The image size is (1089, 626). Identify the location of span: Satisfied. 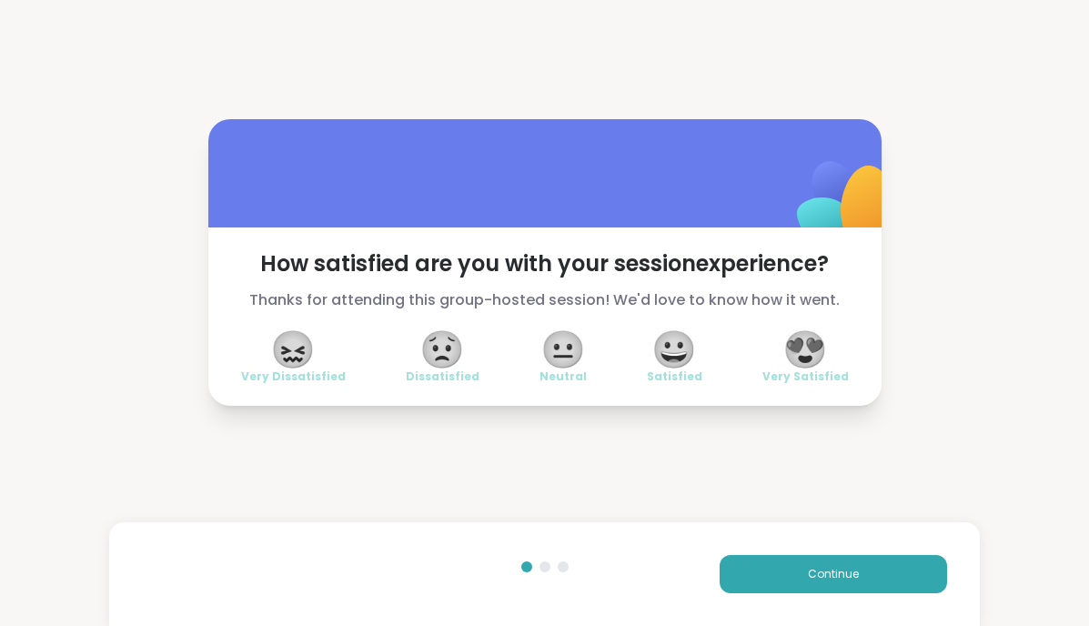
(674, 377).